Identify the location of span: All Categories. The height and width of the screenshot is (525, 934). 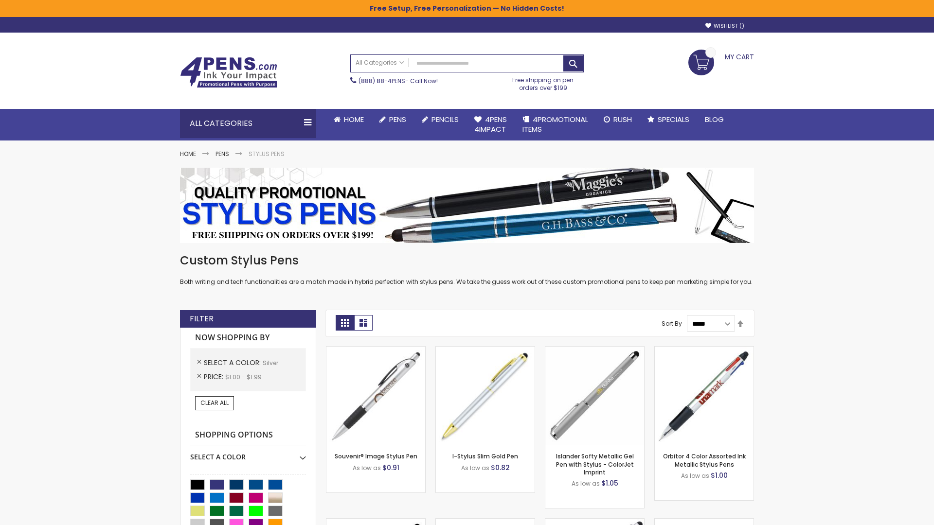
(380, 63).